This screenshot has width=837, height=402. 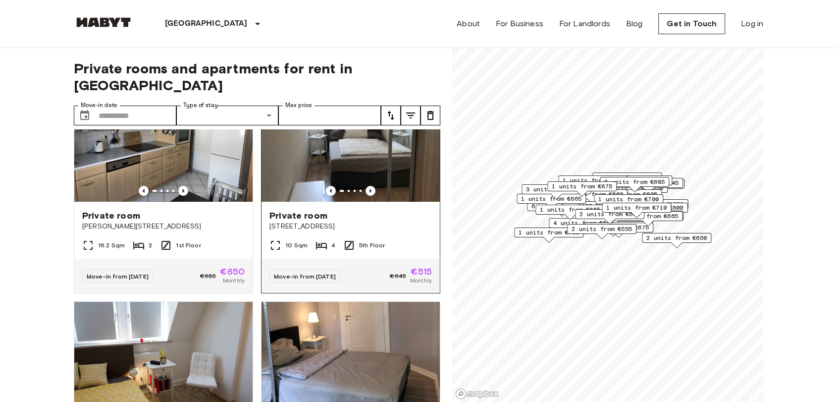 I want to click on span: 2 units from €675, so click(x=619, y=227).